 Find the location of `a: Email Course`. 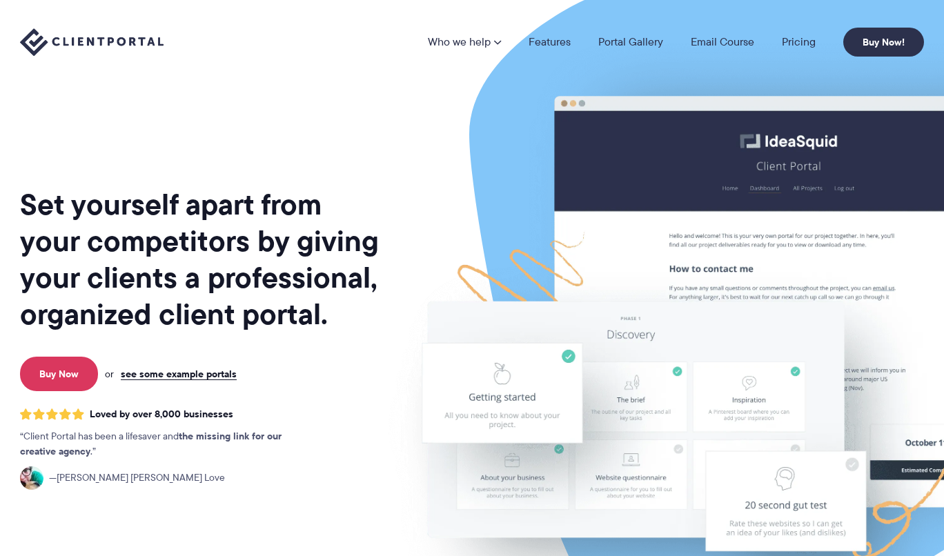

a: Email Course is located at coordinates (723, 42).